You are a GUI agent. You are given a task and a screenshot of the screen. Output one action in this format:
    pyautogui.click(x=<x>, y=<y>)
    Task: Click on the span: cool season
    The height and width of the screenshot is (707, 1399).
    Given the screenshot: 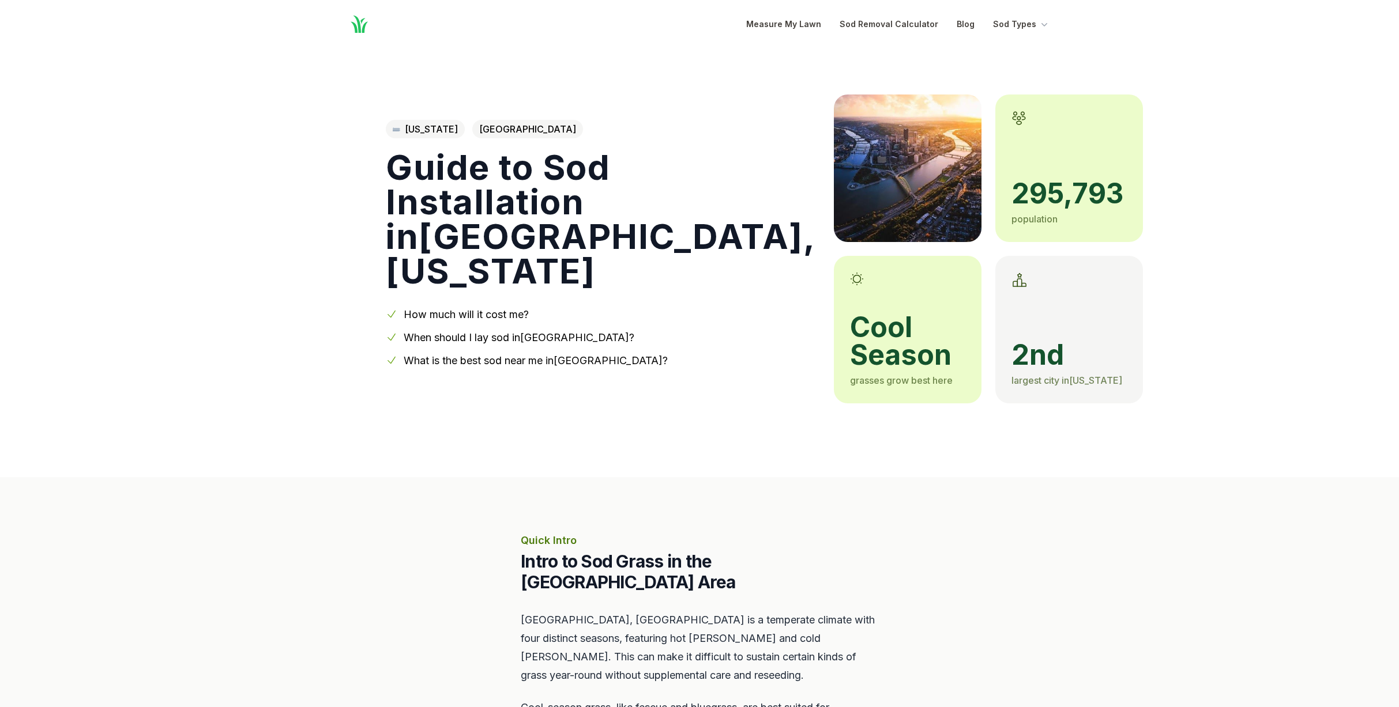 What is the action you would take?
    pyautogui.click(x=908, y=341)
    